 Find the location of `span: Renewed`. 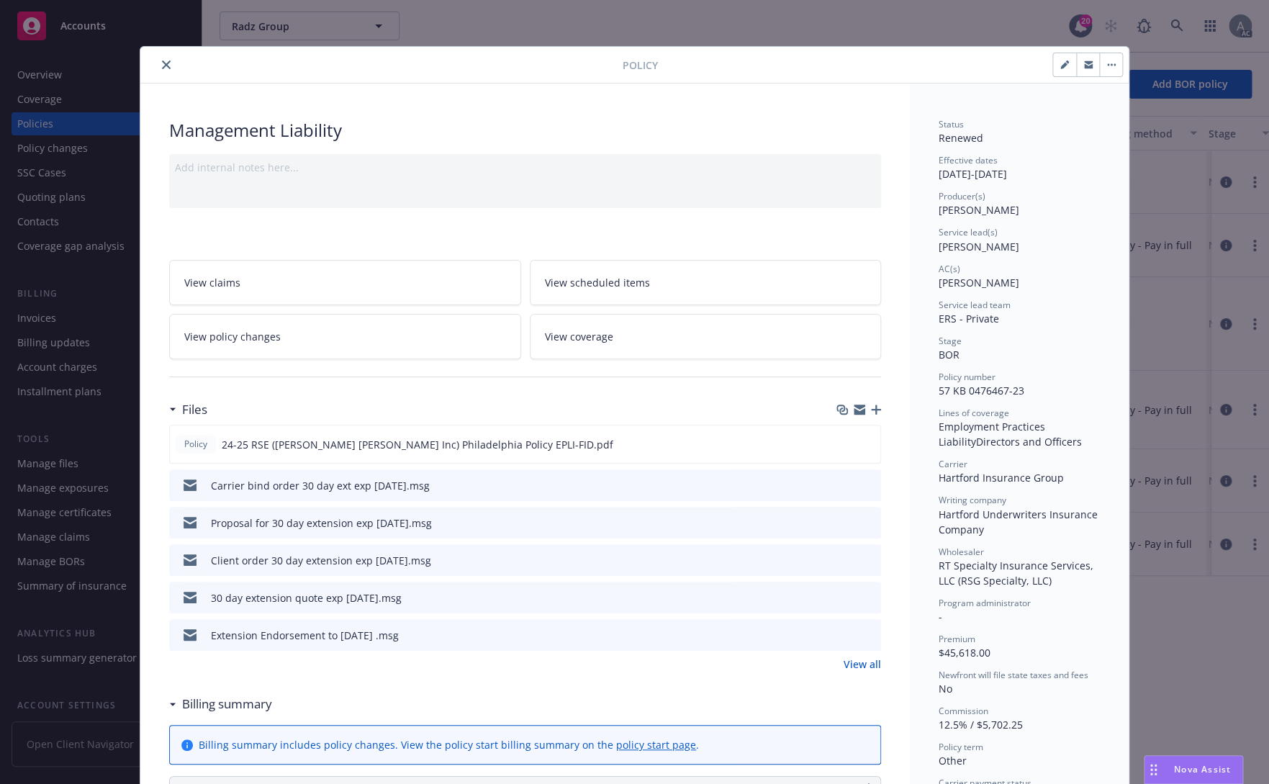

span: Renewed is located at coordinates (961, 137).